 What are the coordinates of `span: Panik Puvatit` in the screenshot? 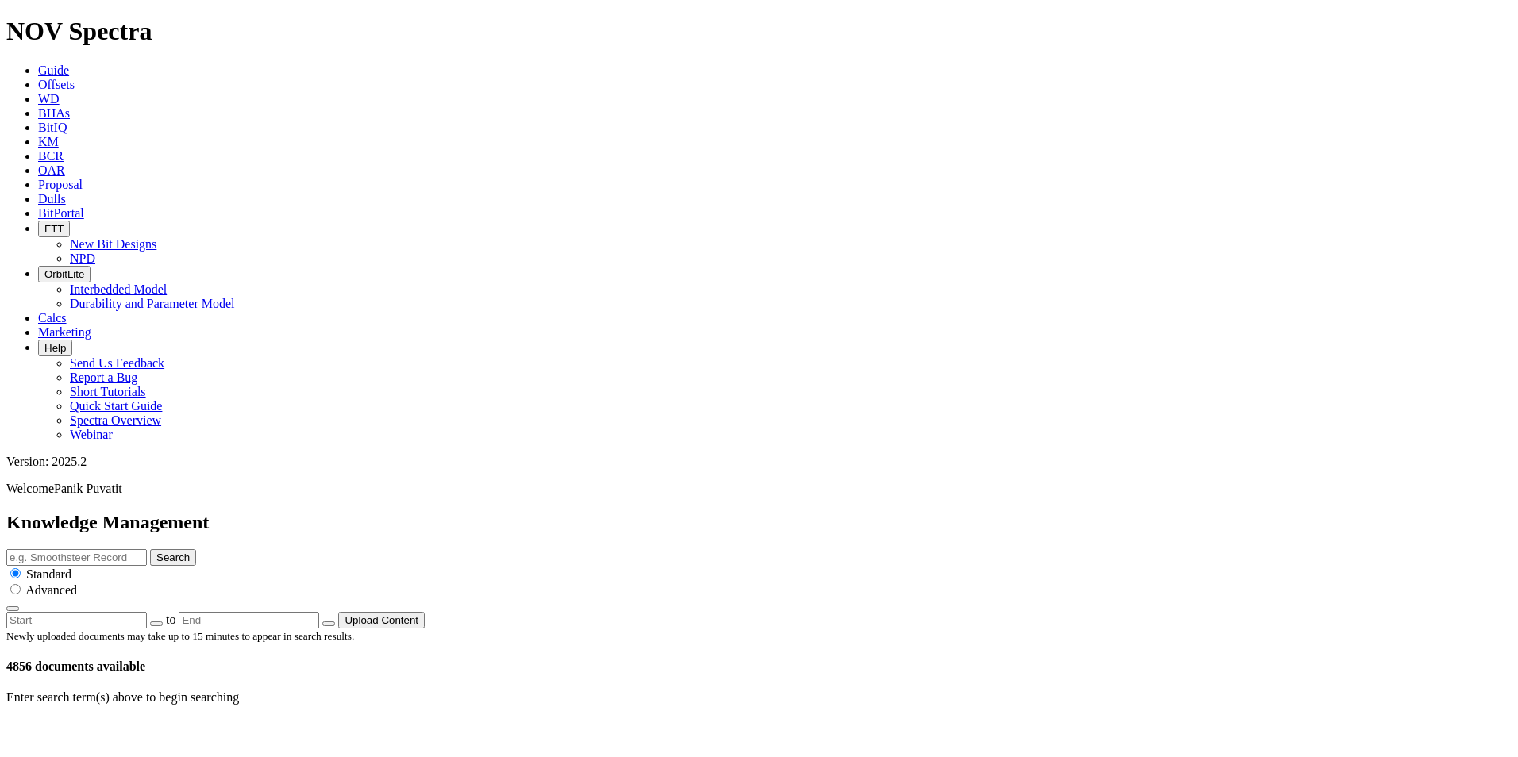 It's located at (88, 488).